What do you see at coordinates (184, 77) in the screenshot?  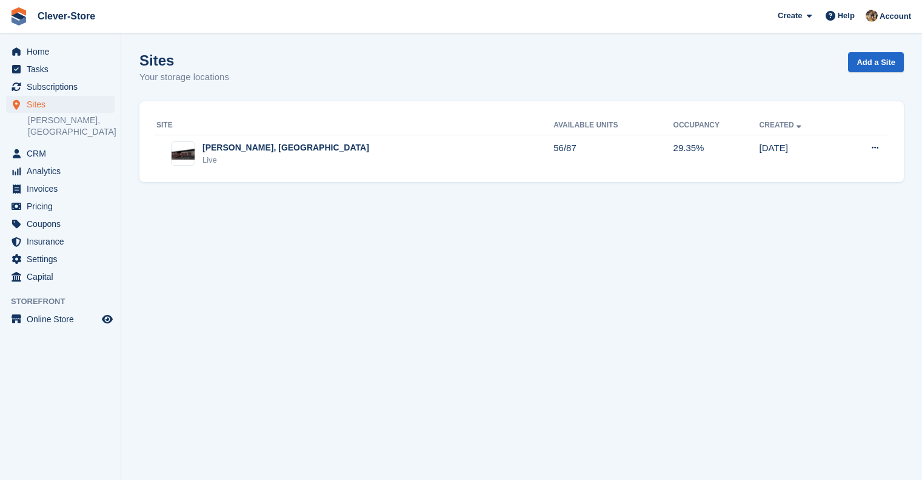 I see `p: Your storage locations` at bounding box center [184, 77].